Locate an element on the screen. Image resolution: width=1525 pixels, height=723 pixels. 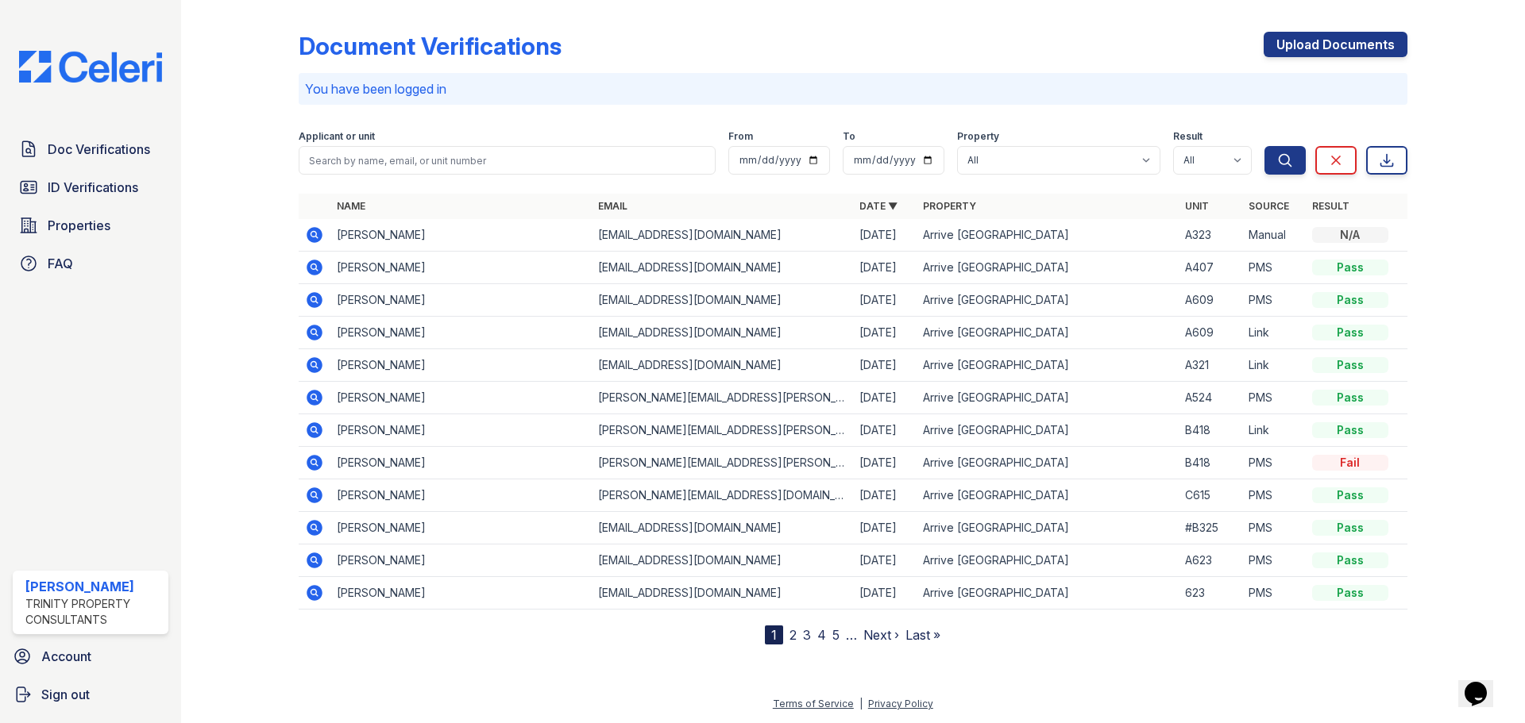
a: Email is located at coordinates (612, 206).